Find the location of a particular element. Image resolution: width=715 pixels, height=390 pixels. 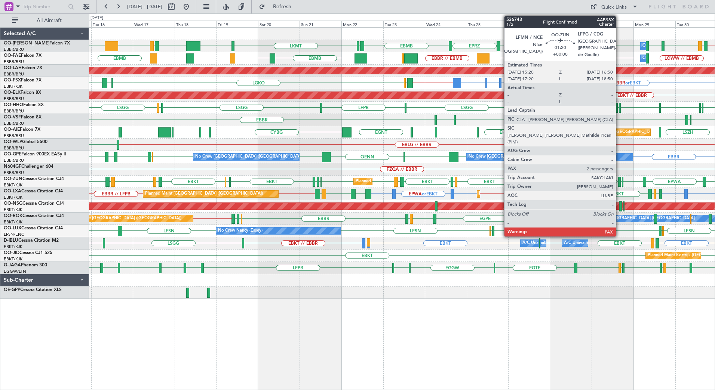

div: Sat 27 is located at coordinates (571, 24).